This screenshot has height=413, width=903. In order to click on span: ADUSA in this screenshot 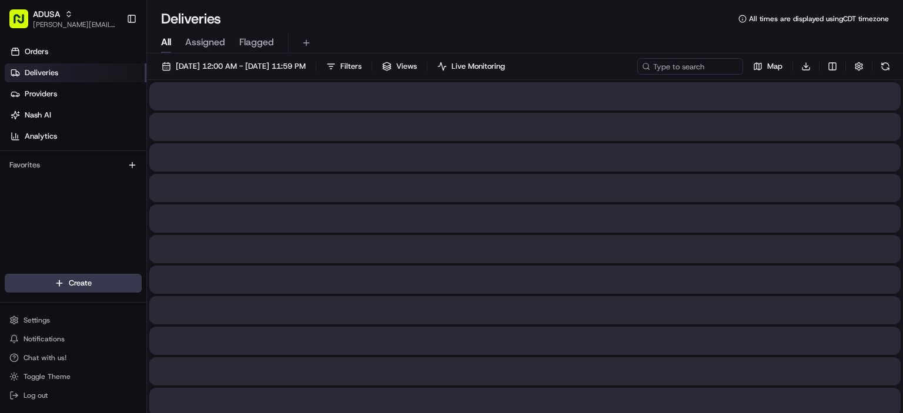, I will do `click(46, 14)`.